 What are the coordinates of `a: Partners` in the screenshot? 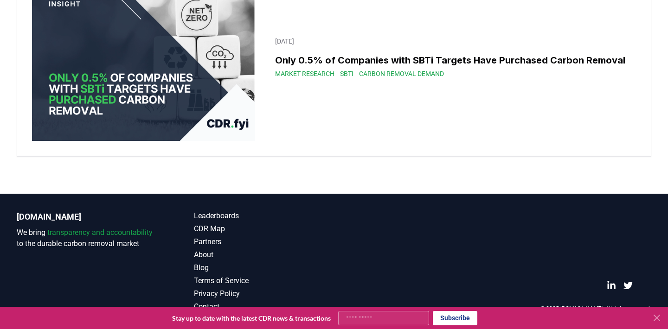 It's located at (264, 242).